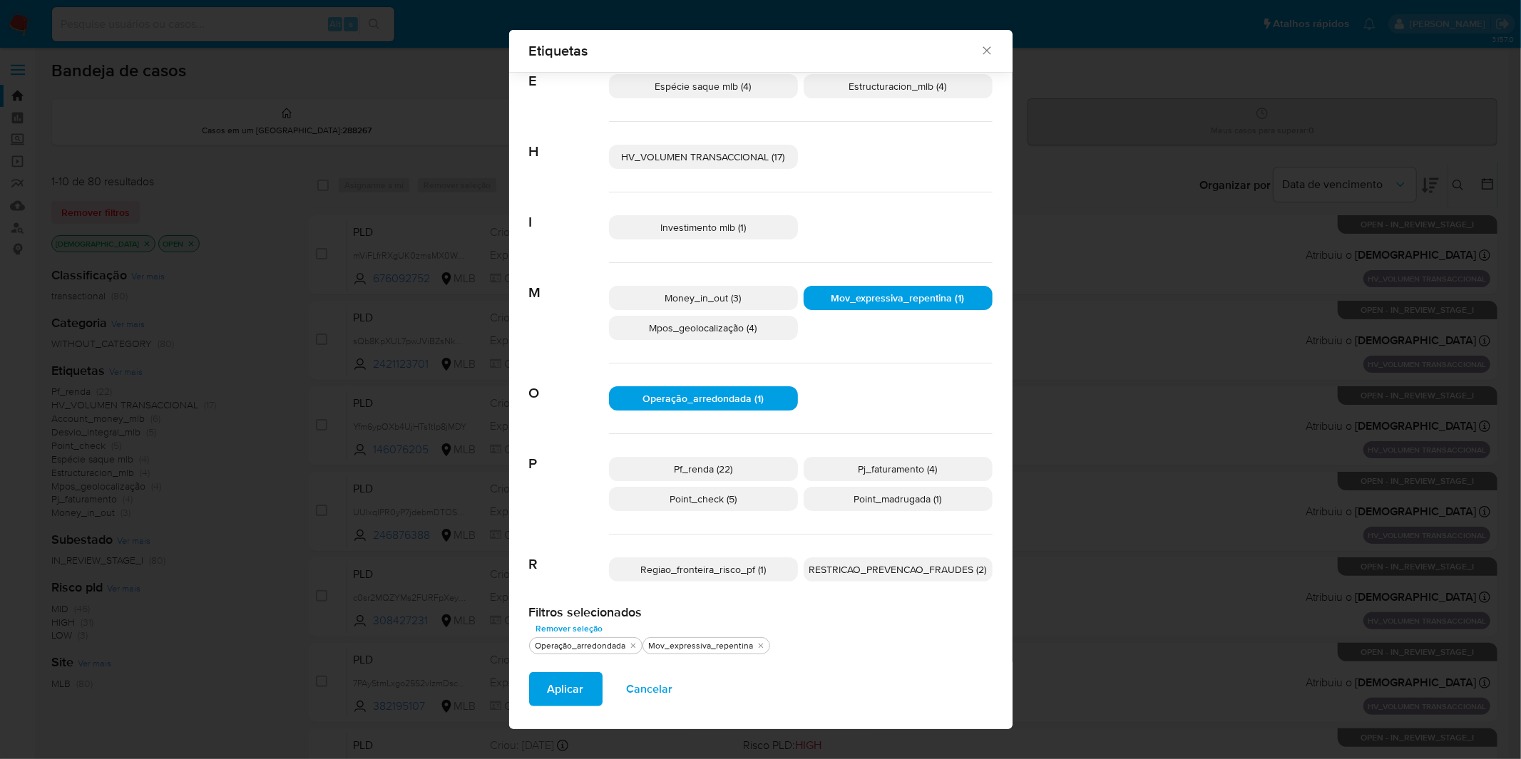 The width and height of the screenshot is (1521, 759). What do you see at coordinates (569, 554) in the screenshot?
I see `span: R` at bounding box center [569, 554].